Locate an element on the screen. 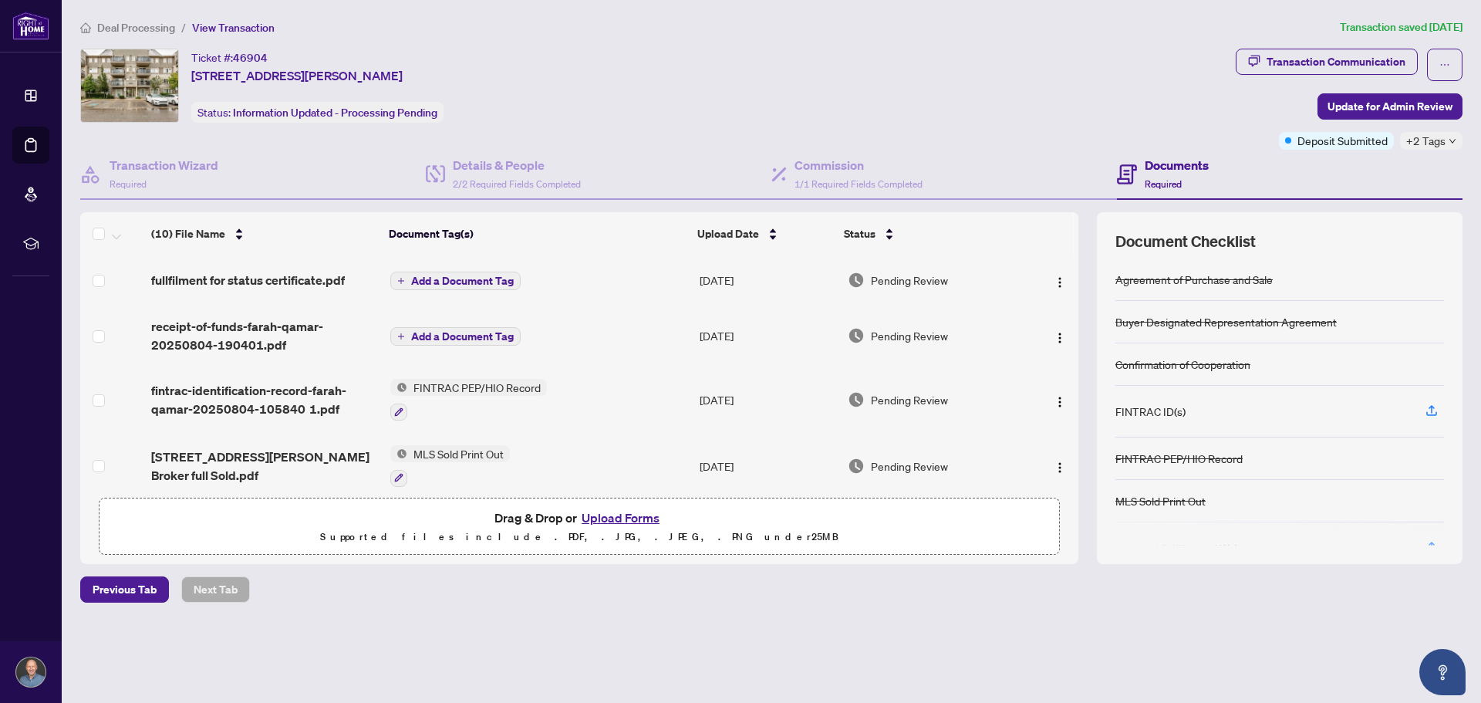 The width and height of the screenshot is (1481, 703). span: fintrac-identification-record-farah-qamar-20250804-105840 1.pdf is located at coordinates (265, 400).